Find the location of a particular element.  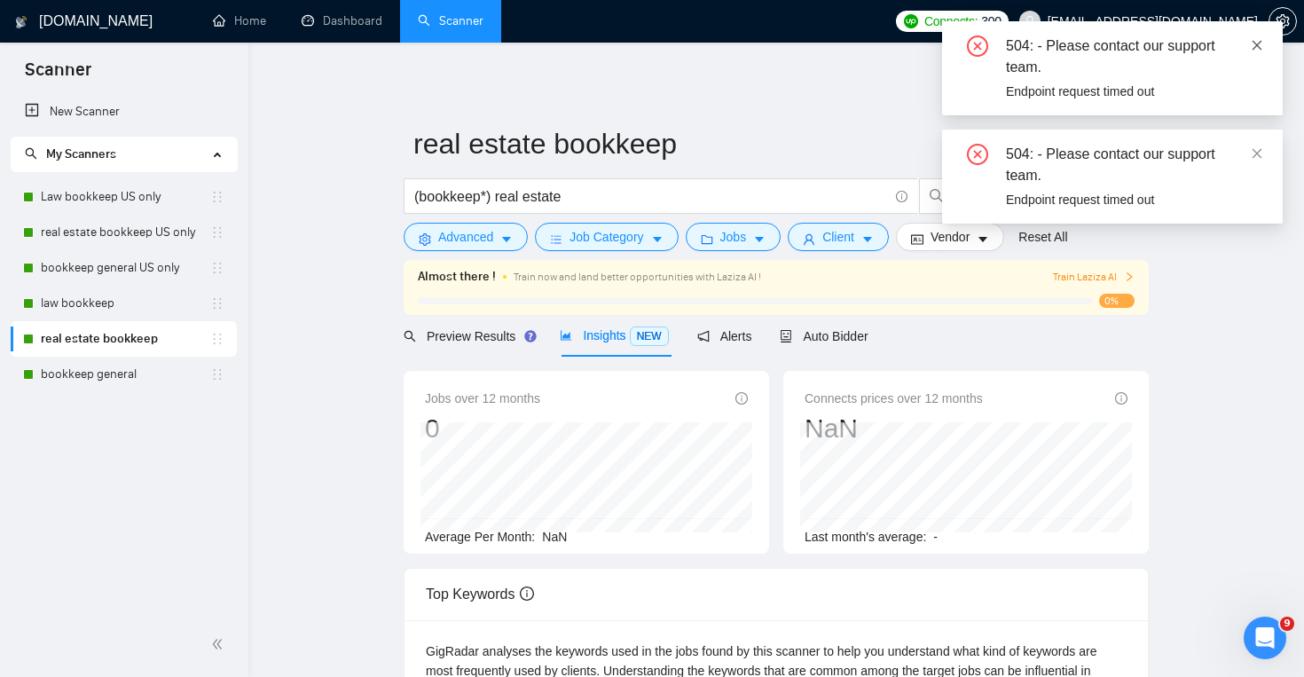

span: NEW is located at coordinates (649, 336).